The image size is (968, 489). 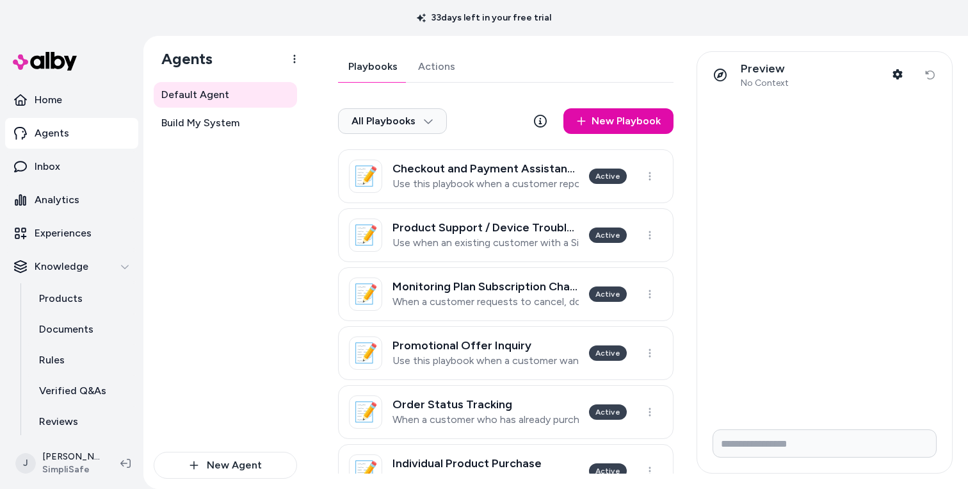 I want to click on button: Knowledge, so click(x=72, y=266).